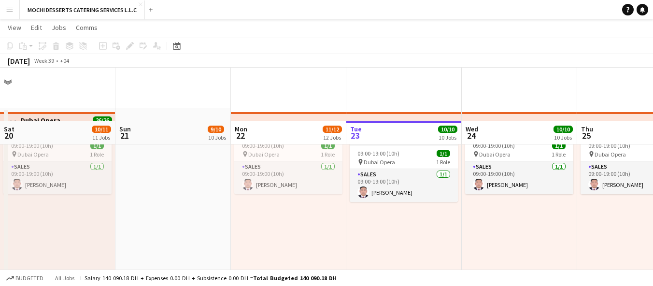  What do you see at coordinates (472, 129) in the screenshot?
I see `span: Wed` at bounding box center [472, 129].